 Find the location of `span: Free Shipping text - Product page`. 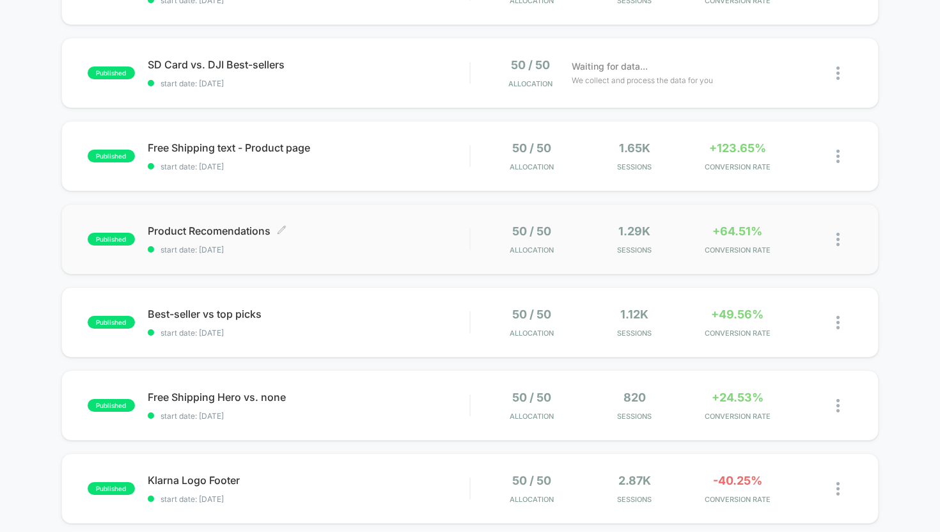

span: Free Shipping text - Product page is located at coordinates (309, 148).